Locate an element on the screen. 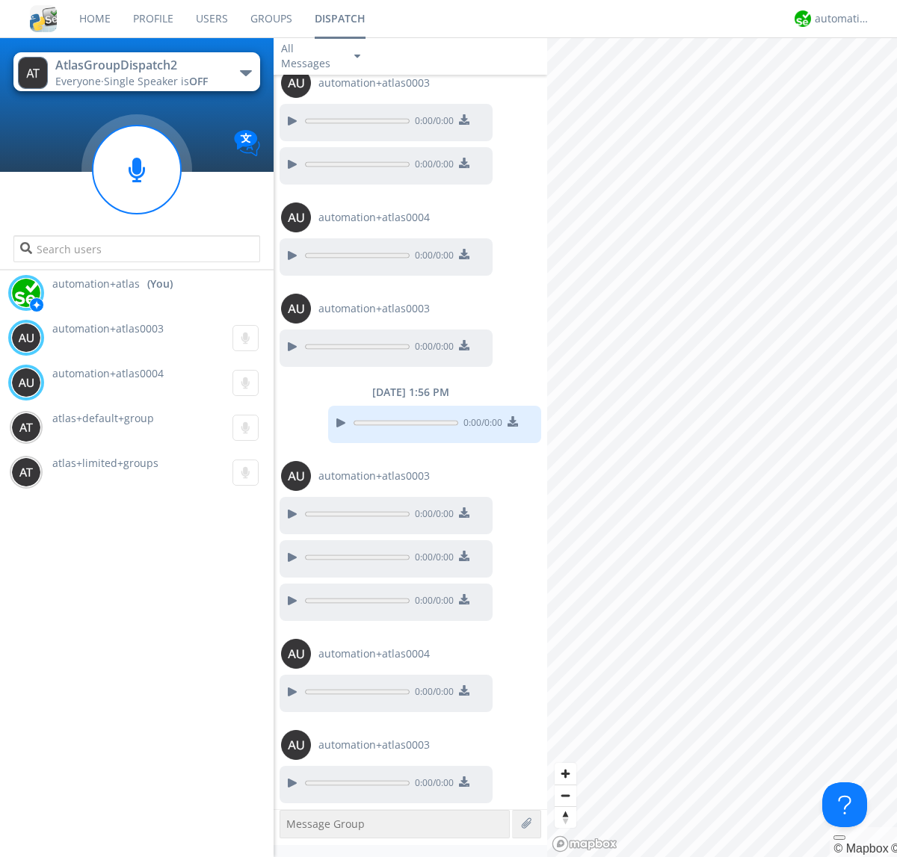  img: caret-down-sm.svg is located at coordinates (357, 56).